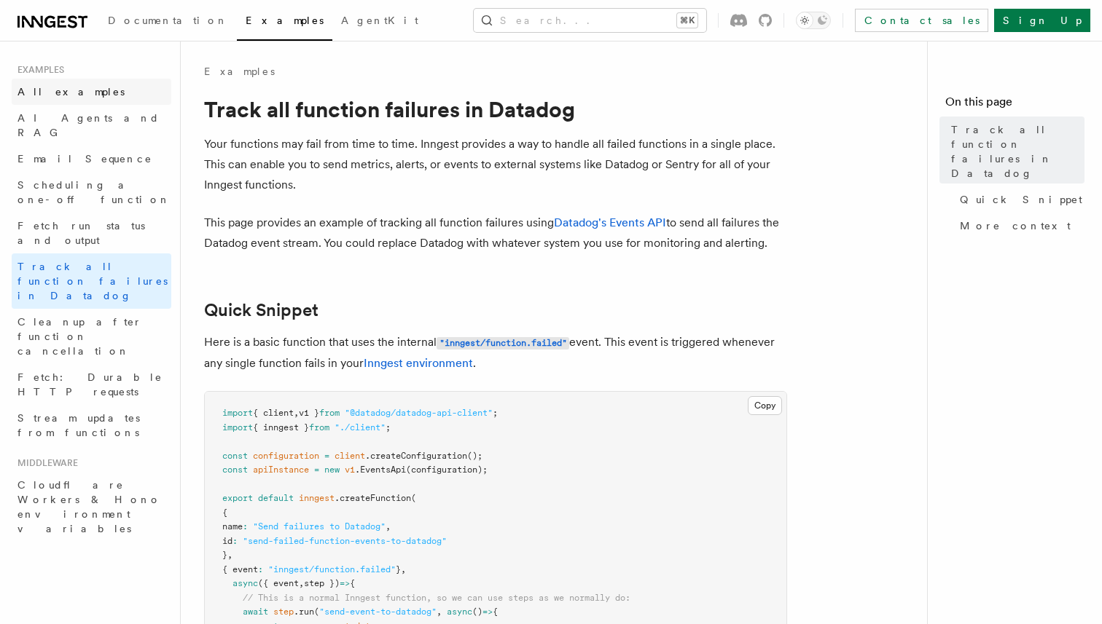 The image size is (1102, 624). Describe the element at coordinates (332, 470) in the screenshot. I see `span: new` at that location.